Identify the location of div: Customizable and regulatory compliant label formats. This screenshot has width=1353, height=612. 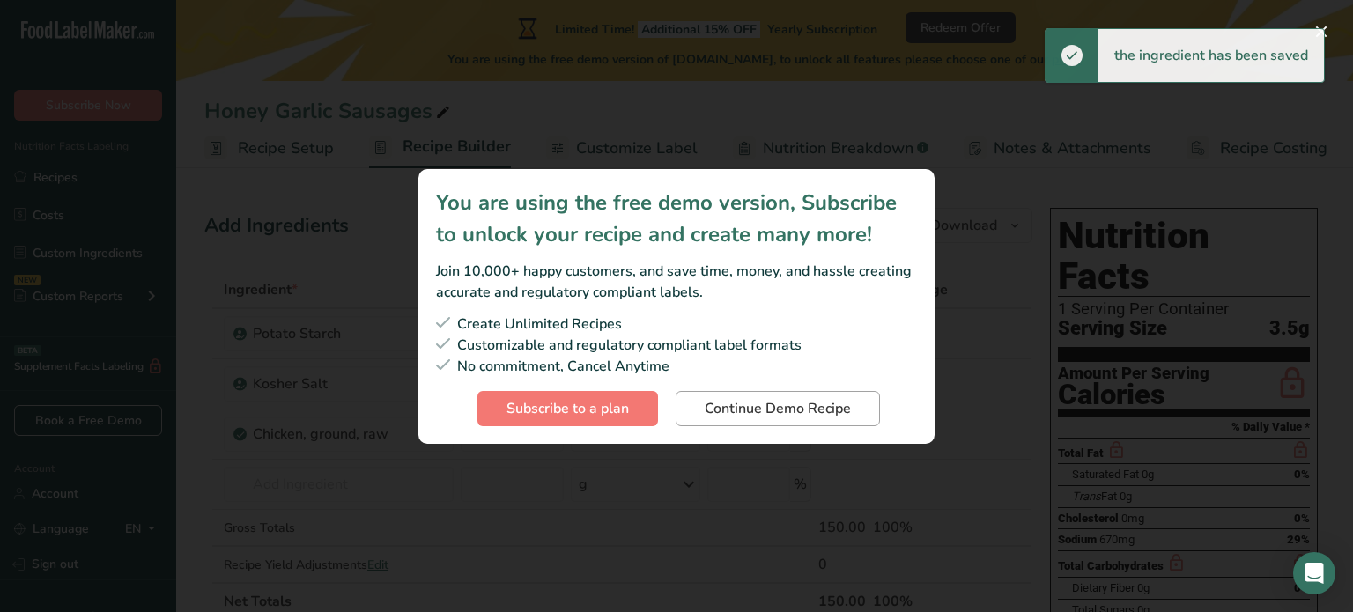
(677, 345).